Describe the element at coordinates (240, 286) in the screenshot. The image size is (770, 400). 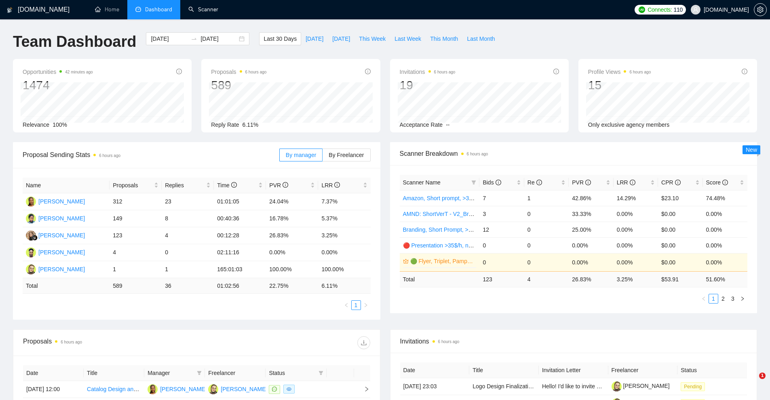
I see `td: 01:02:56` at that location.